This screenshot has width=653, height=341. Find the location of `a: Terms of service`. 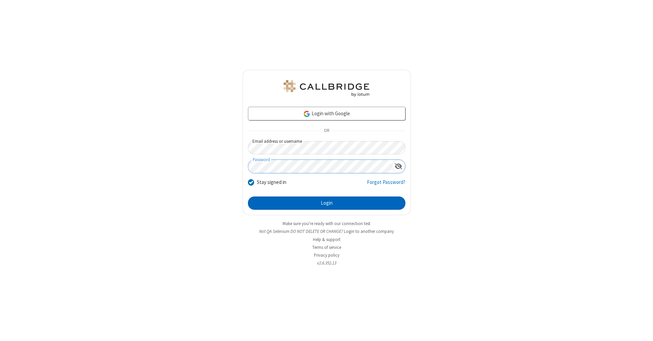

a: Terms of service is located at coordinates (327, 247).